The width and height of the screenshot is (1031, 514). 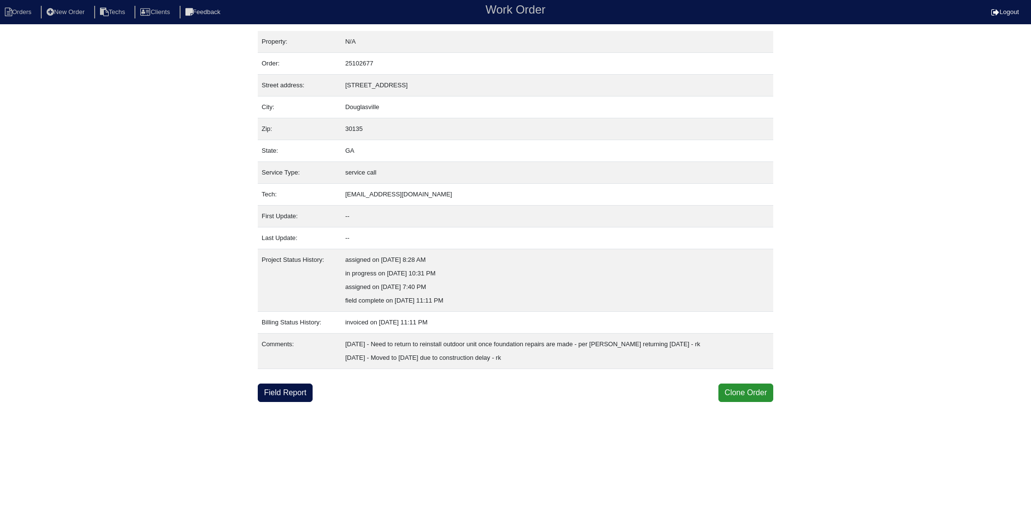 What do you see at coordinates (156, 12) in the screenshot?
I see `li: Clients` at bounding box center [156, 12].